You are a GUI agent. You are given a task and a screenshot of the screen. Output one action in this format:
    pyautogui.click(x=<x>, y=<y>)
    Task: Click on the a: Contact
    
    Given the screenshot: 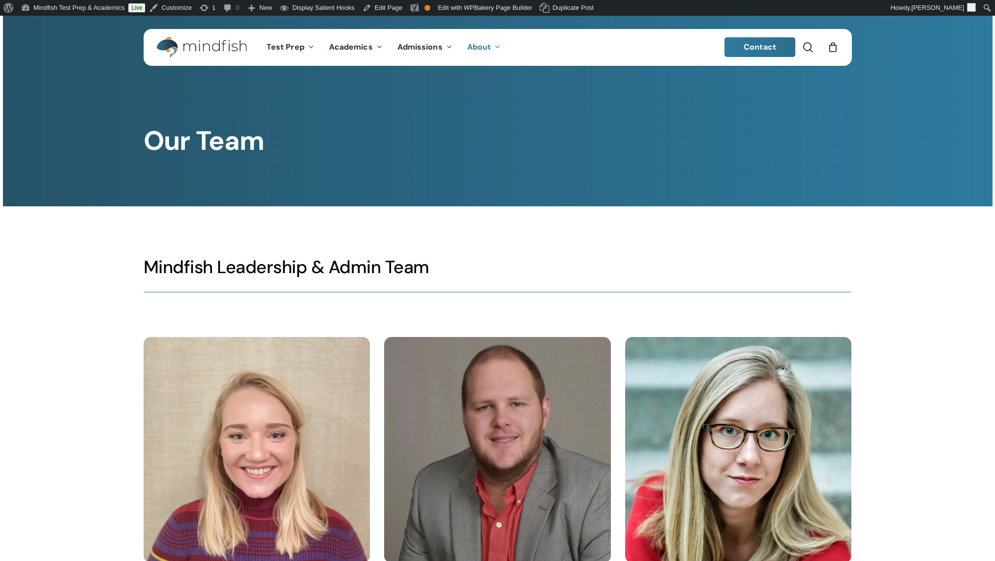 What is the action you would take?
    pyautogui.click(x=760, y=47)
    